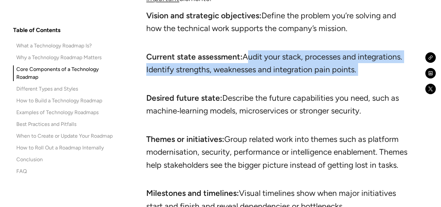  What do you see at coordinates (59, 57) in the screenshot?
I see `div: Why a Technology Roadmap Matters` at bounding box center [59, 57].